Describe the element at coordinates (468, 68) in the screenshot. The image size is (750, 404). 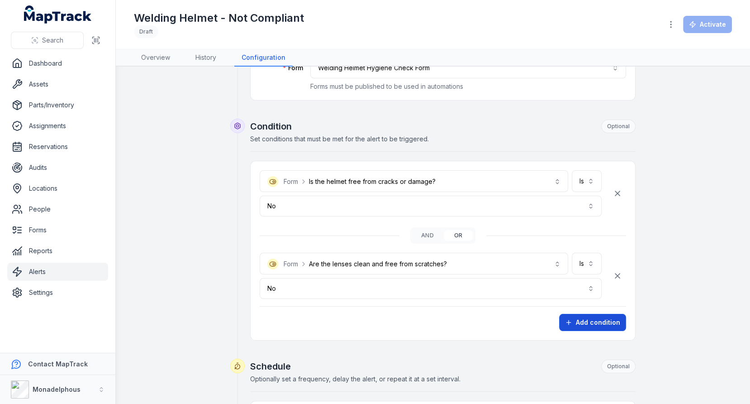
I see `button: Welding Helmet Hygiene Check Form` at that location.